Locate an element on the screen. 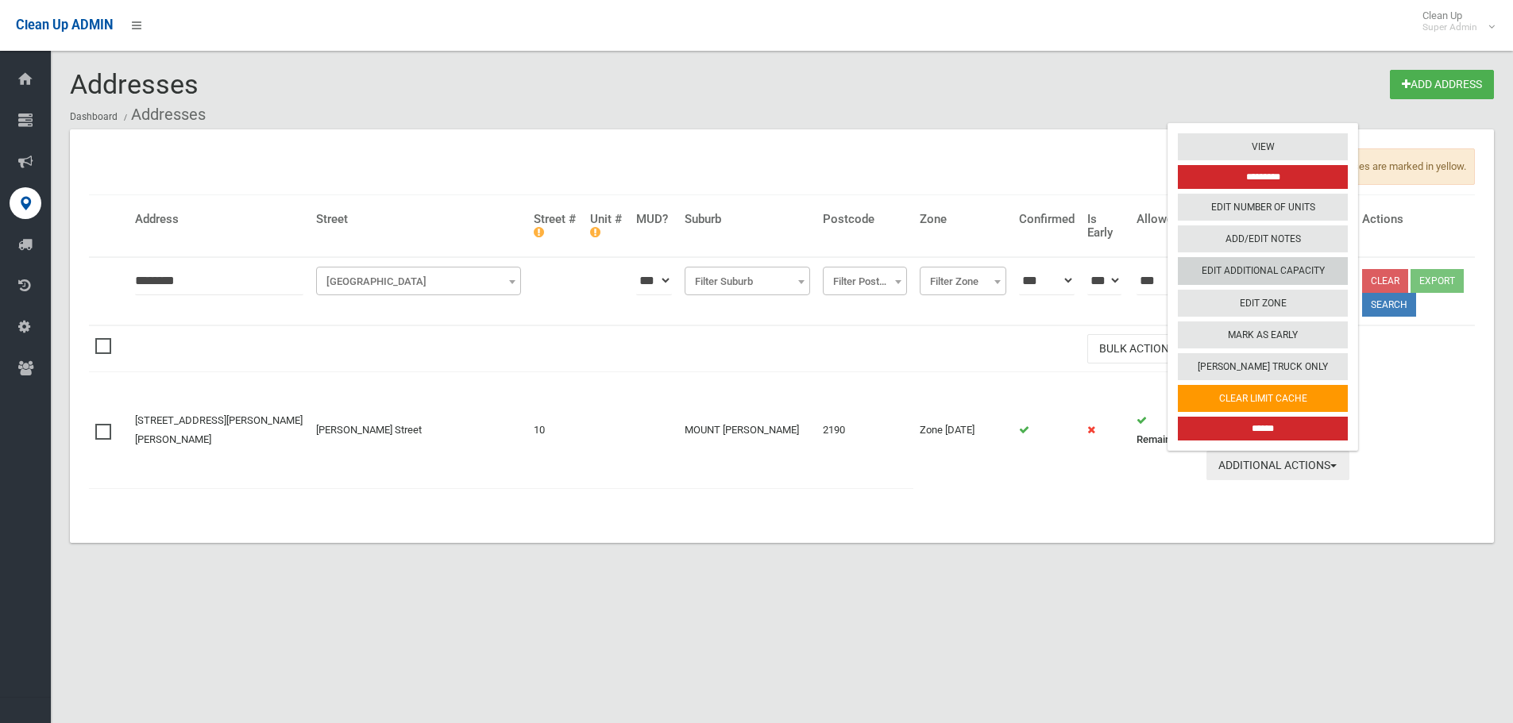  a: Add/Edit Notes is located at coordinates (1263, 239).